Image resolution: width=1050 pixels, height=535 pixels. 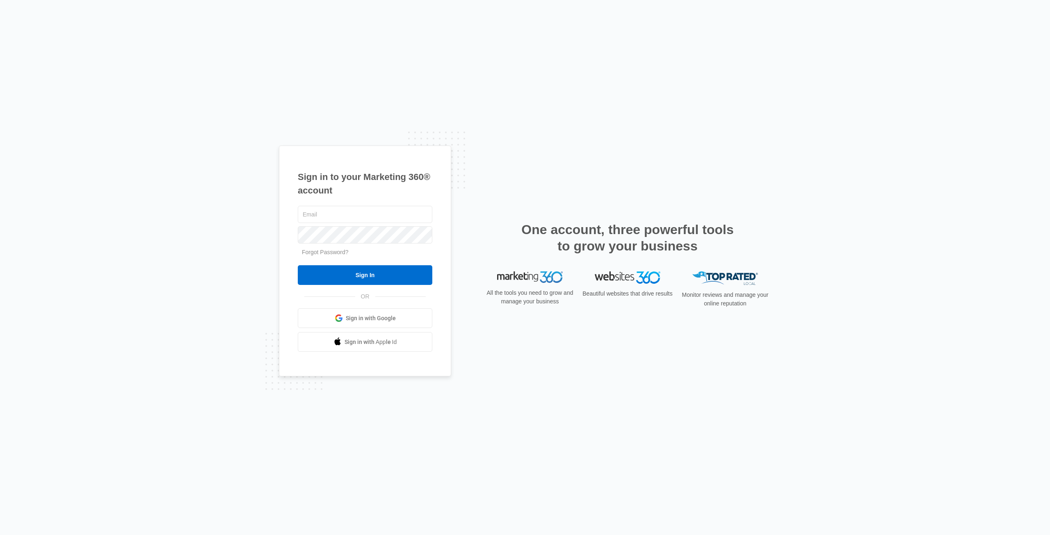 I want to click on img: Top Rated Local, so click(x=725, y=278).